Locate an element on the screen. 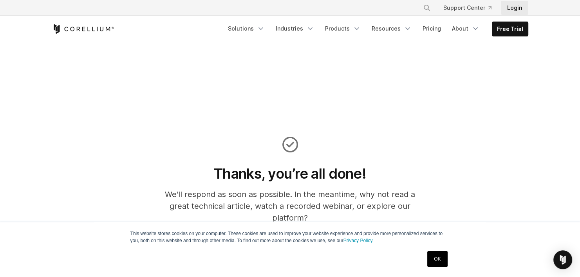 The image size is (580, 277). a: Support Center is located at coordinates (468, 8).